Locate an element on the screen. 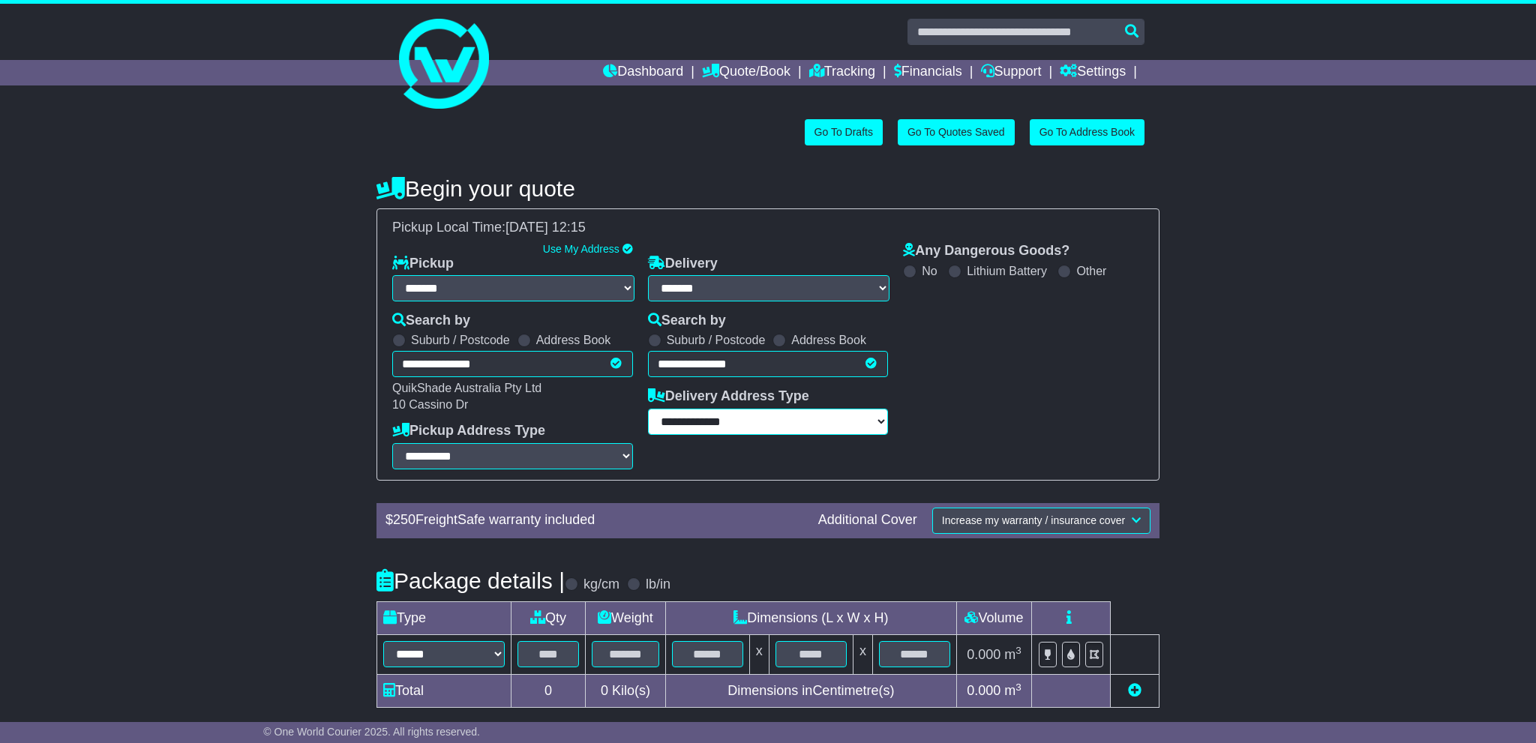 Image resolution: width=1536 pixels, height=743 pixels. td: Weight is located at coordinates (626, 618).